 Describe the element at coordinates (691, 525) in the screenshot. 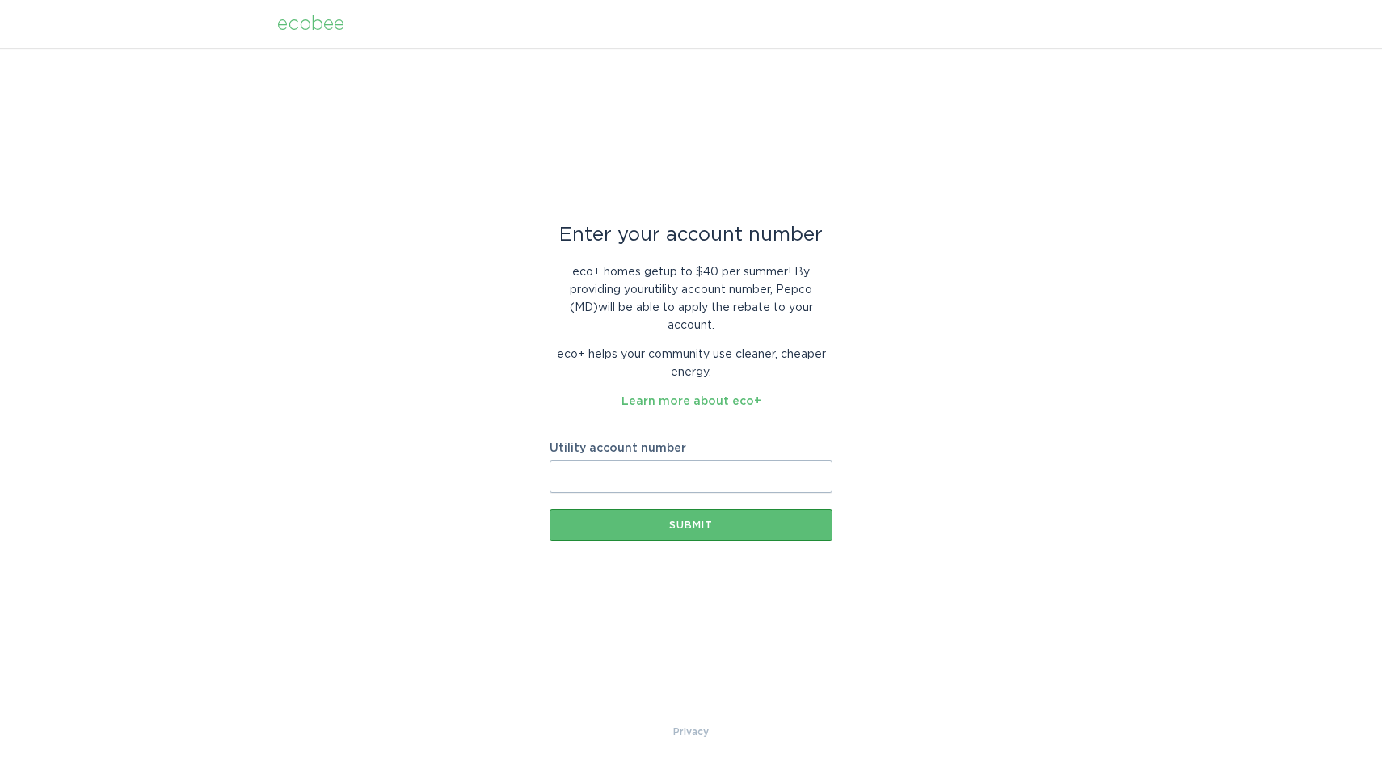

I see `button: Submit` at that location.